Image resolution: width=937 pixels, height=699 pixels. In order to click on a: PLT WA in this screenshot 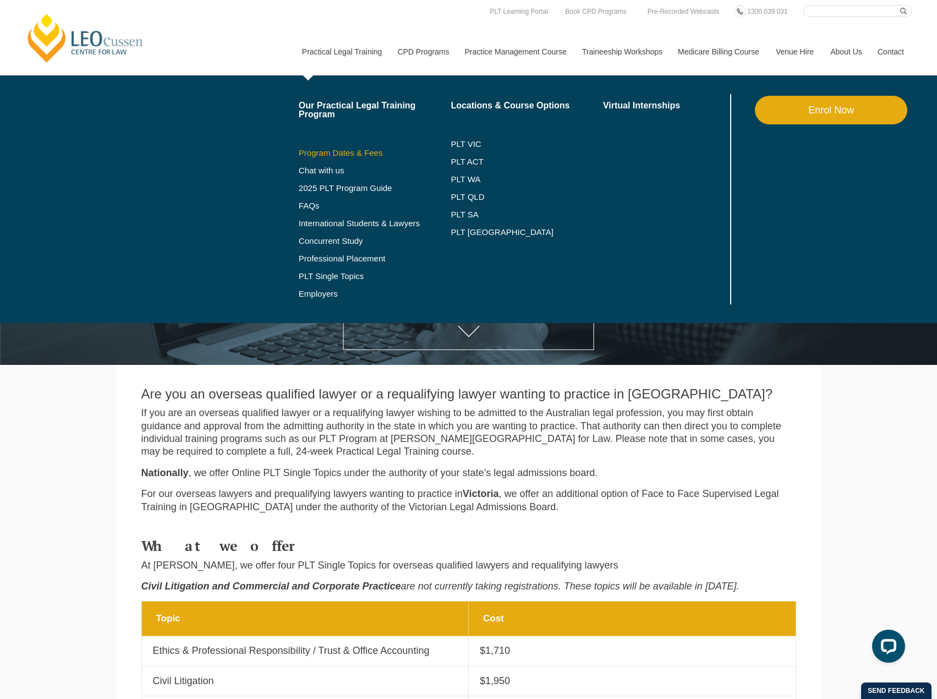, I will do `click(513, 179)`.